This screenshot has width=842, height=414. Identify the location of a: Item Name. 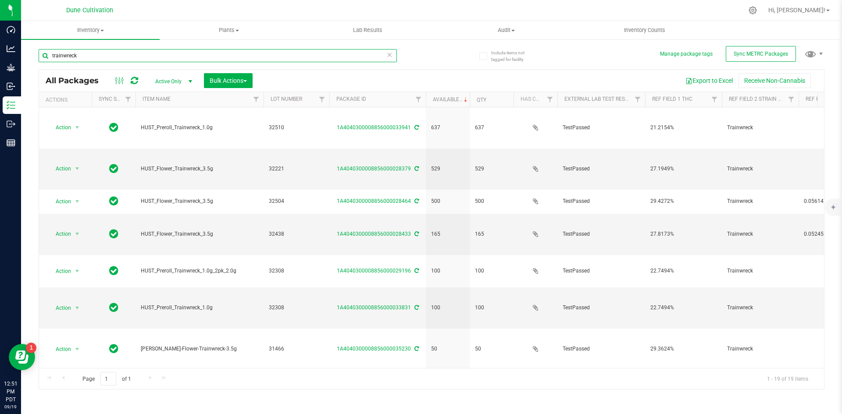
(156, 99).